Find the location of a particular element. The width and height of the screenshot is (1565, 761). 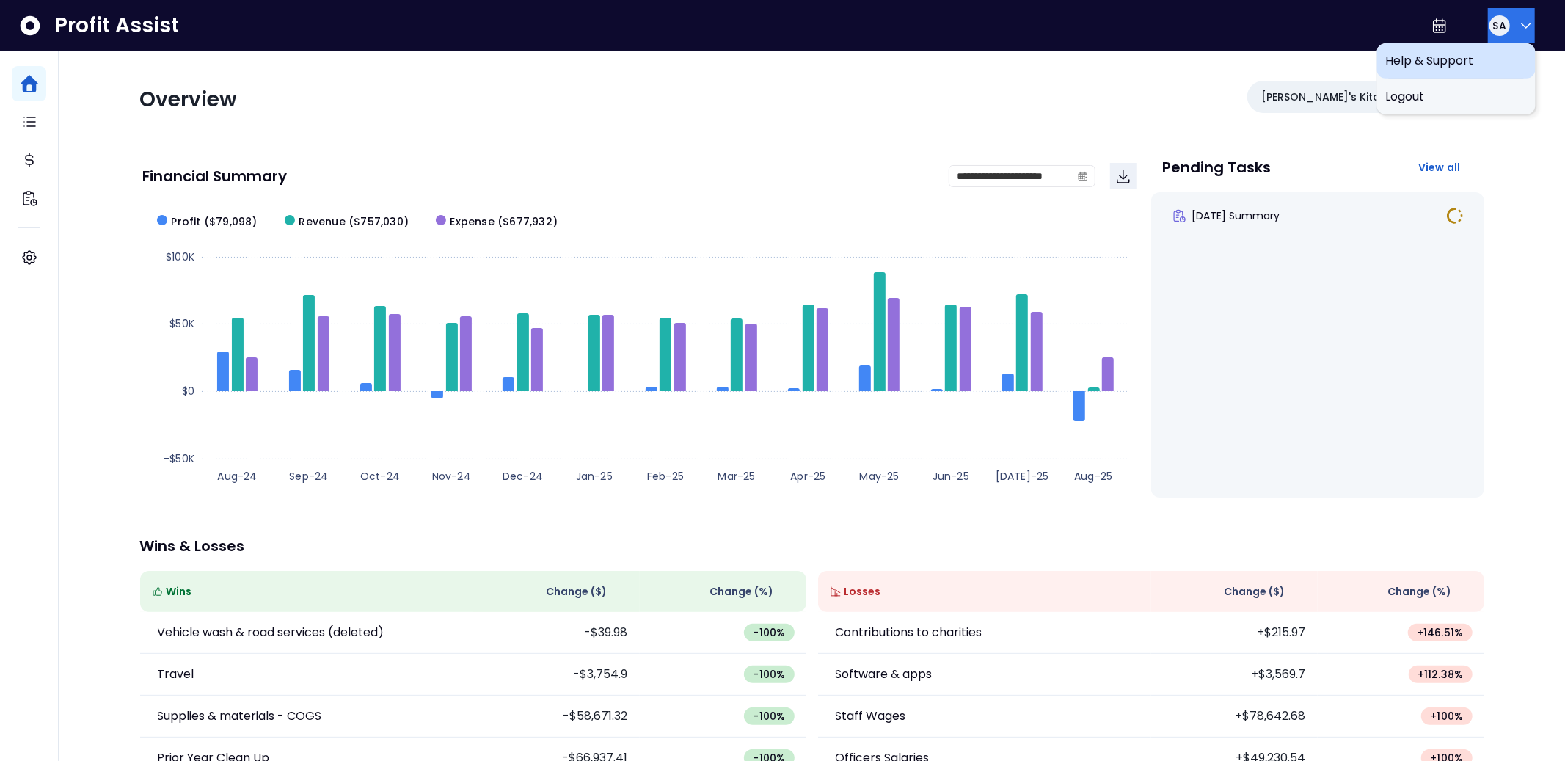

p: Contributions to charities is located at coordinates (909, 632).